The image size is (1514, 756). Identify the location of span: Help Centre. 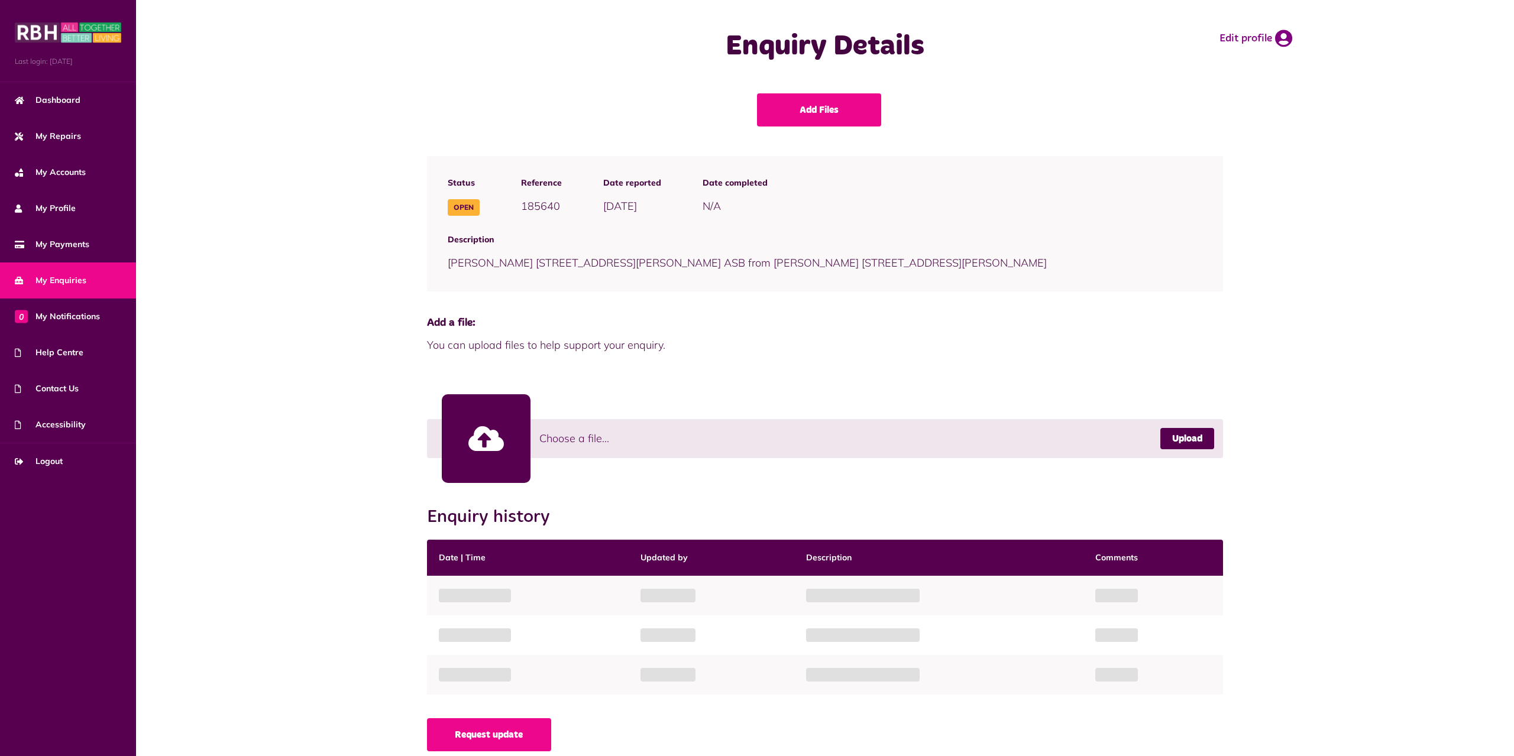
(49, 352).